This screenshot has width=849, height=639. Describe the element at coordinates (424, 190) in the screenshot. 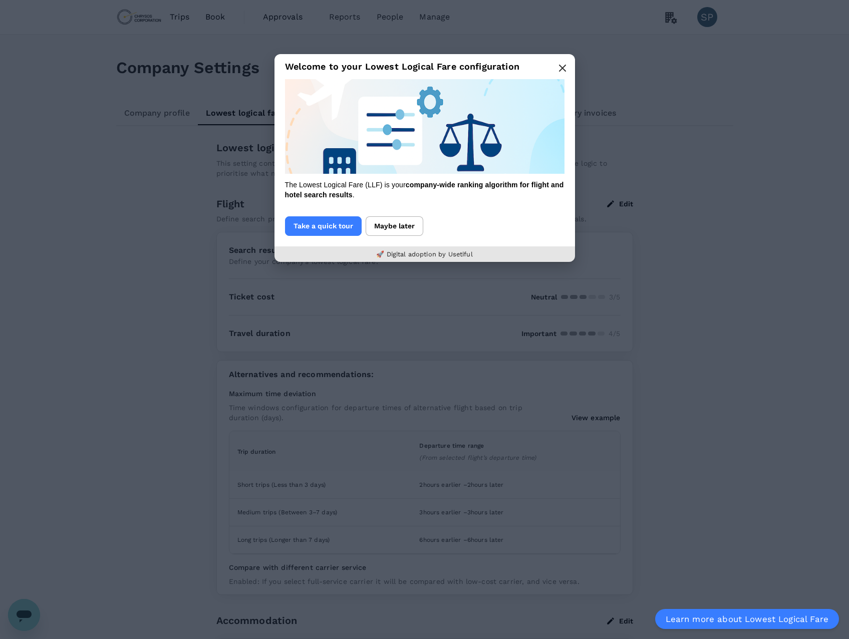

I see `span: company-wide ranking algorithm for flight and hotel search results` at that location.